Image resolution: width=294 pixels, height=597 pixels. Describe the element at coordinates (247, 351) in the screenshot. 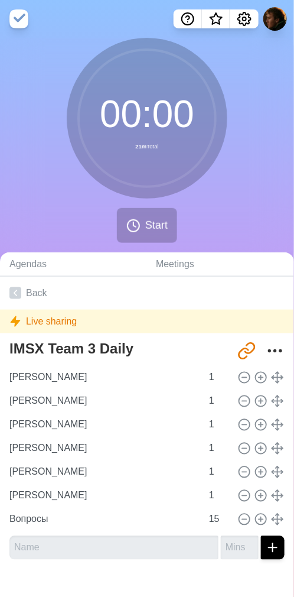

I see `button: Share link` at that location.